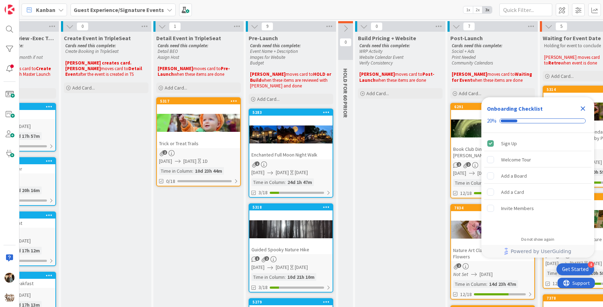 This screenshot has width=603, height=307. What do you see at coordinates (300, 182) in the screenshot?
I see `div: 24d 1h 47m` at bounding box center [300, 182].